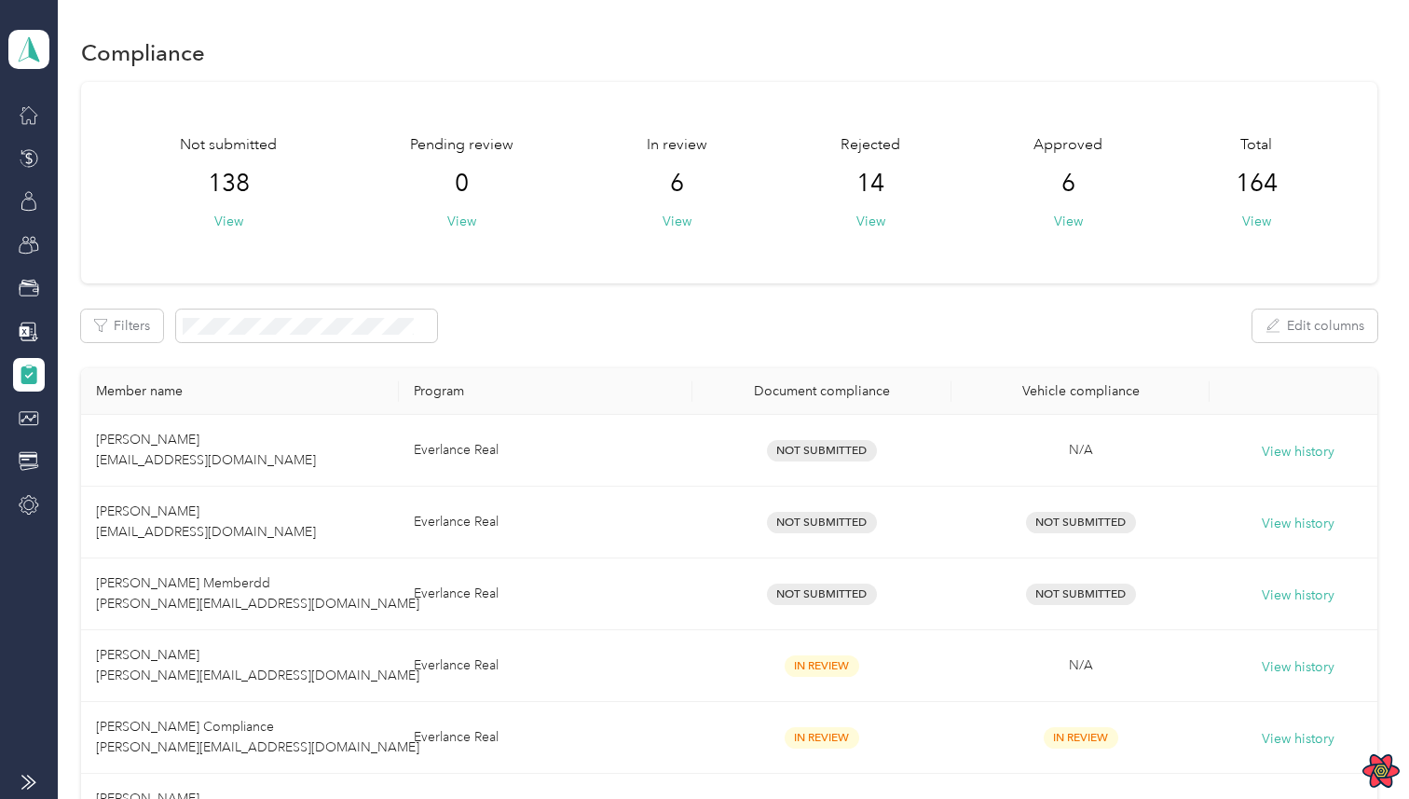  I want to click on span: Not submitted, so click(228, 145).